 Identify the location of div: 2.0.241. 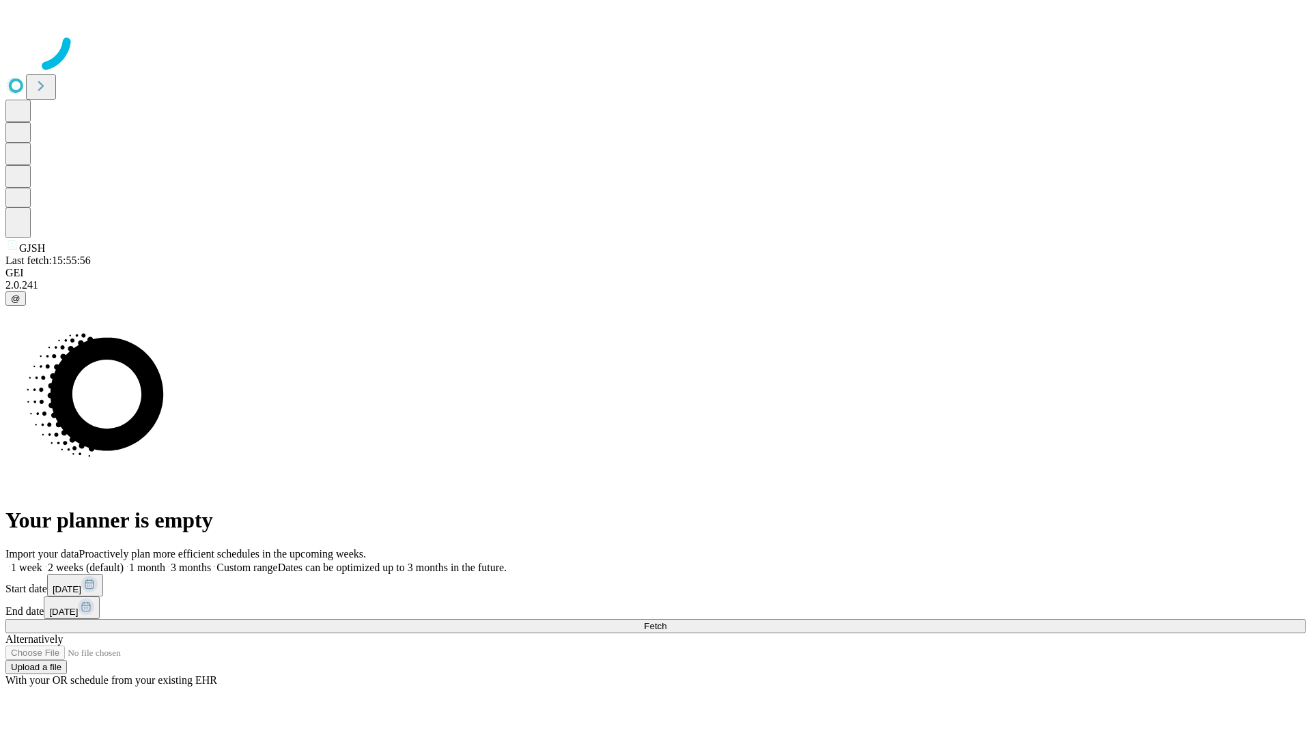
(656, 285).